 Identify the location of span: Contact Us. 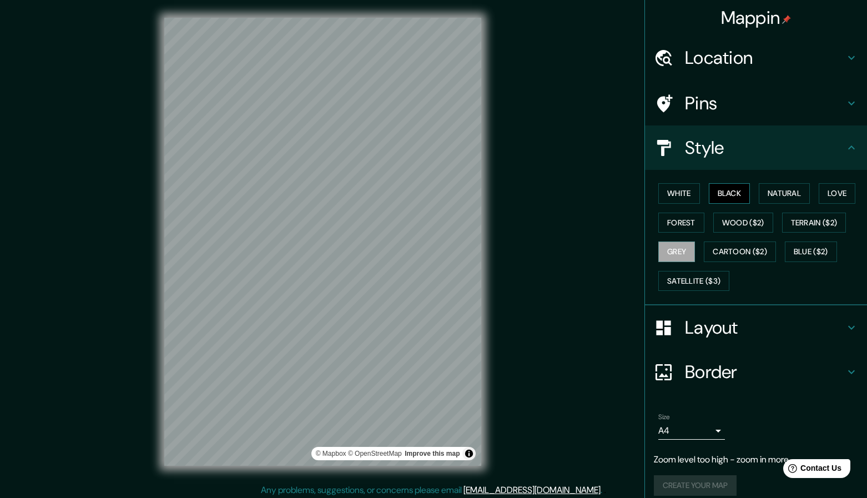
(53, 13).